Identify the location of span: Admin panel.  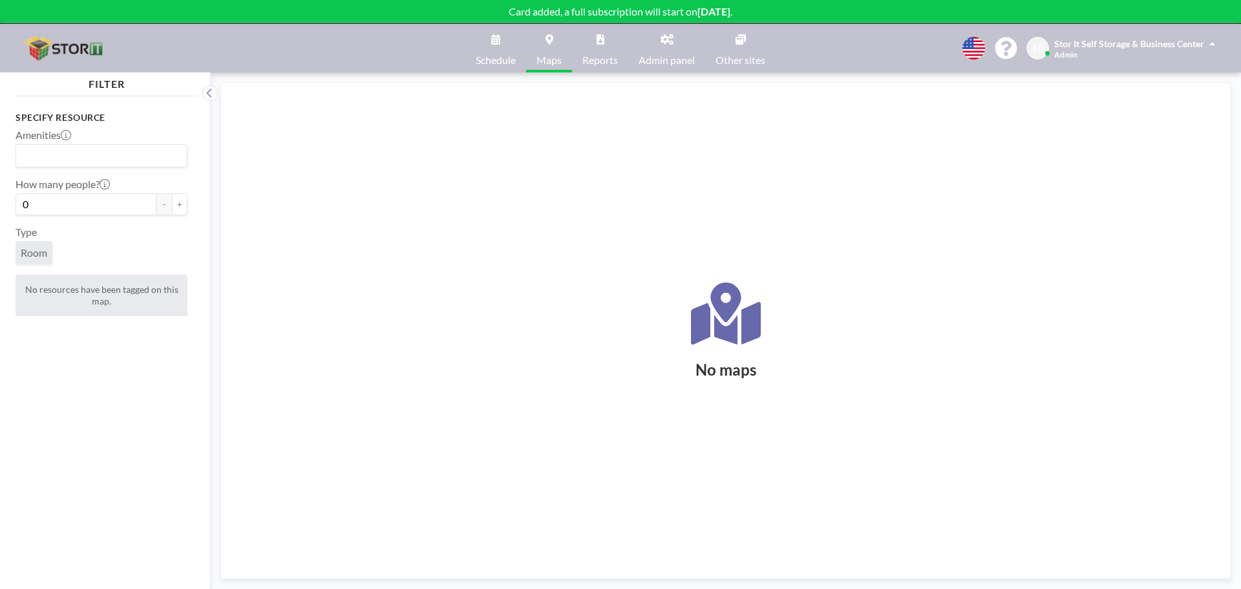
(666, 60).